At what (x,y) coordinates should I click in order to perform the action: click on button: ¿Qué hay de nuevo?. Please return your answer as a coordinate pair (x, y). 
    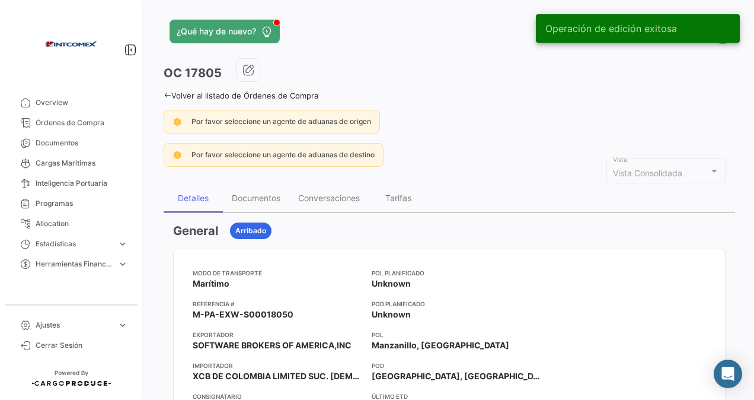
    Looking at the image, I should click on (225, 31).